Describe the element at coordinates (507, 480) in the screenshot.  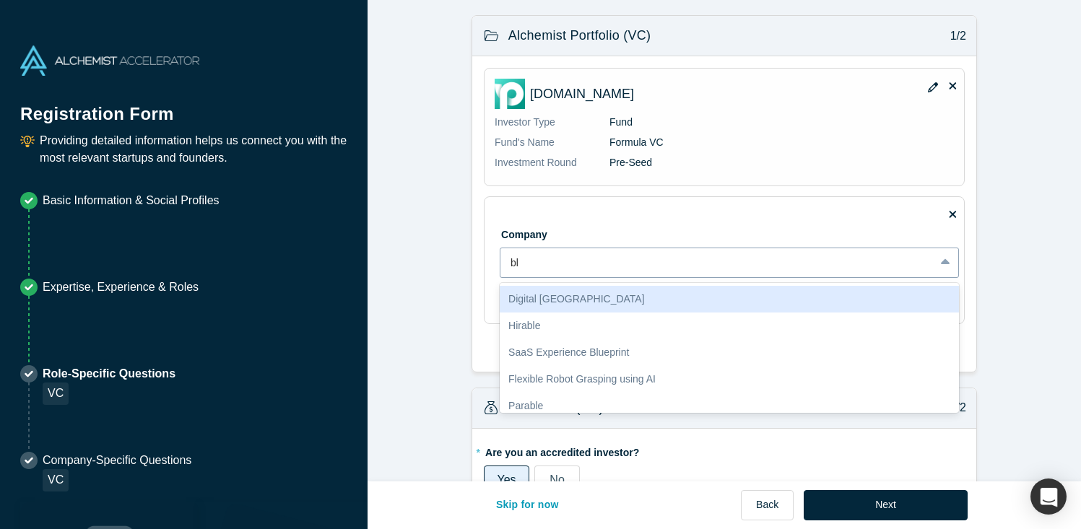
I see `span: Yes` at that location.